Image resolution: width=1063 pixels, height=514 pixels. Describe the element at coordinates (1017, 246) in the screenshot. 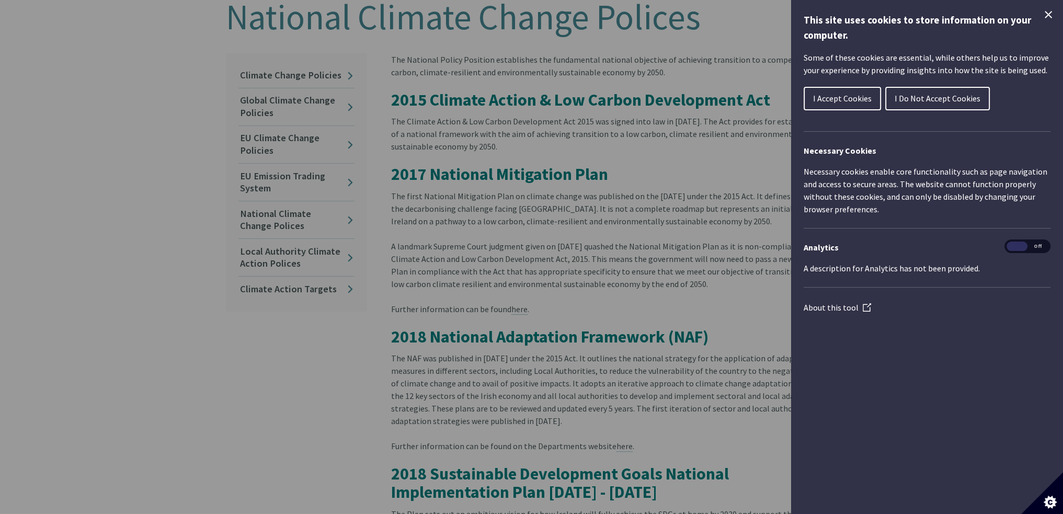

I see `span: On` at that location.